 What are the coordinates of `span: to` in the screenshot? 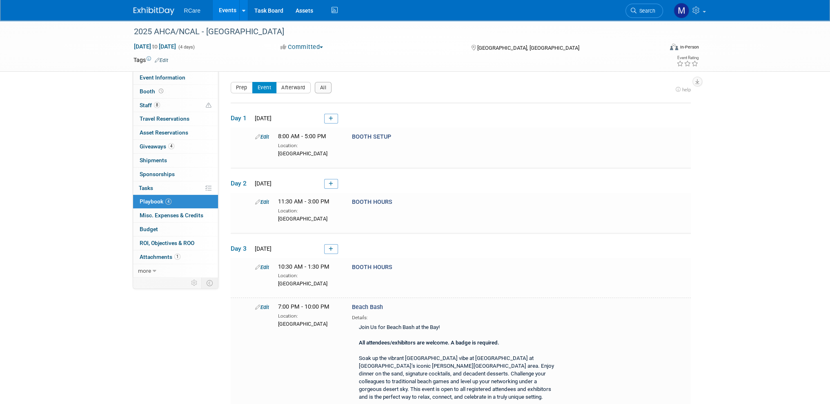 It's located at (155, 47).